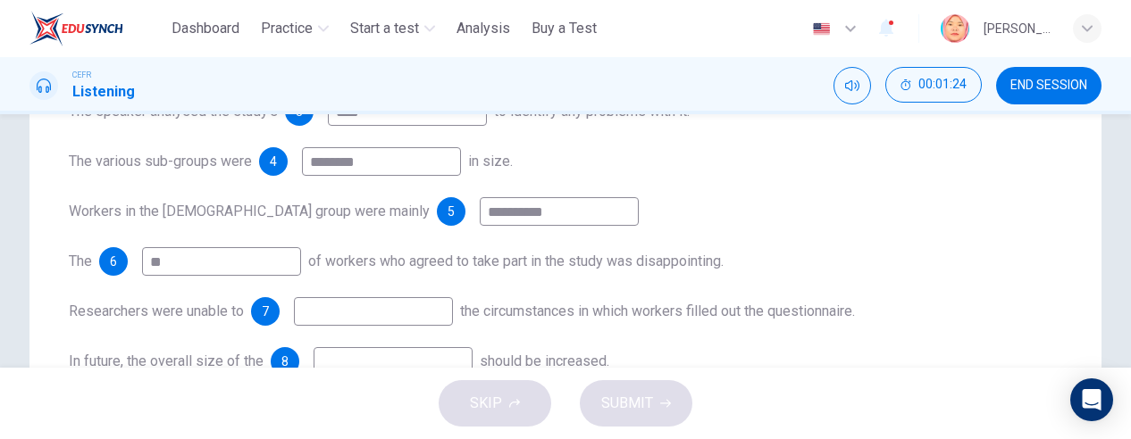  I want to click on span: The various sub-groups were, so click(160, 161).